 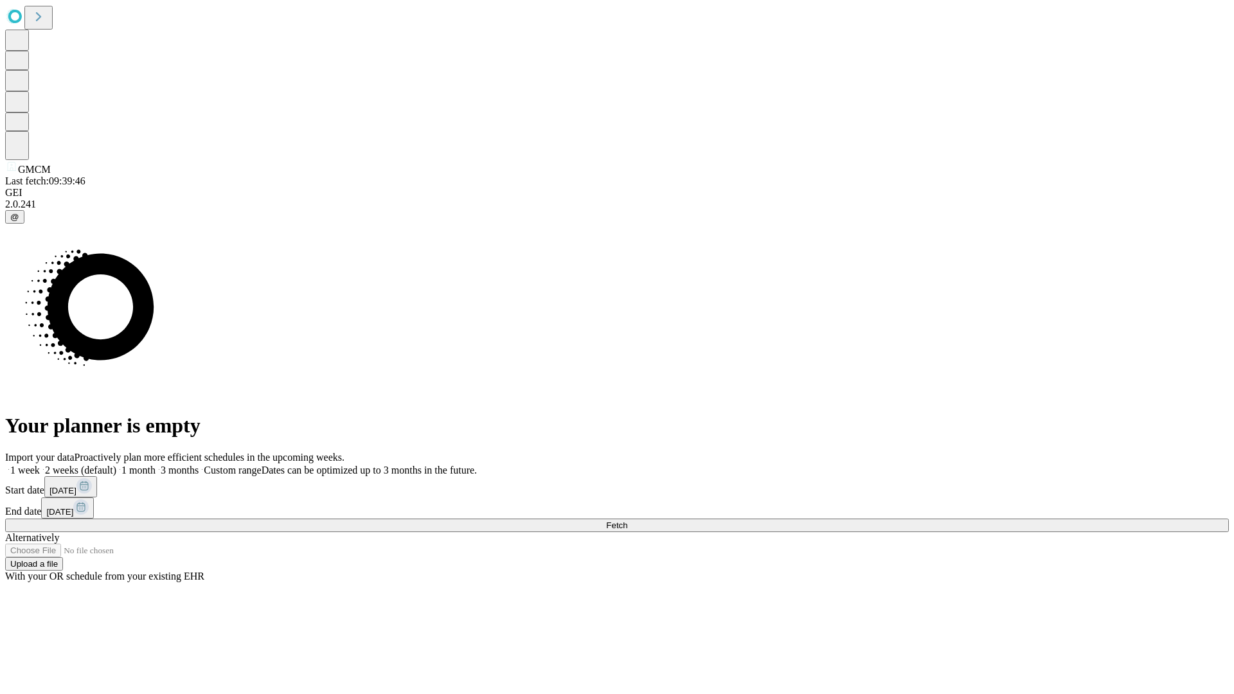 What do you see at coordinates (25, 470) in the screenshot?
I see `span: 1 week` at bounding box center [25, 470].